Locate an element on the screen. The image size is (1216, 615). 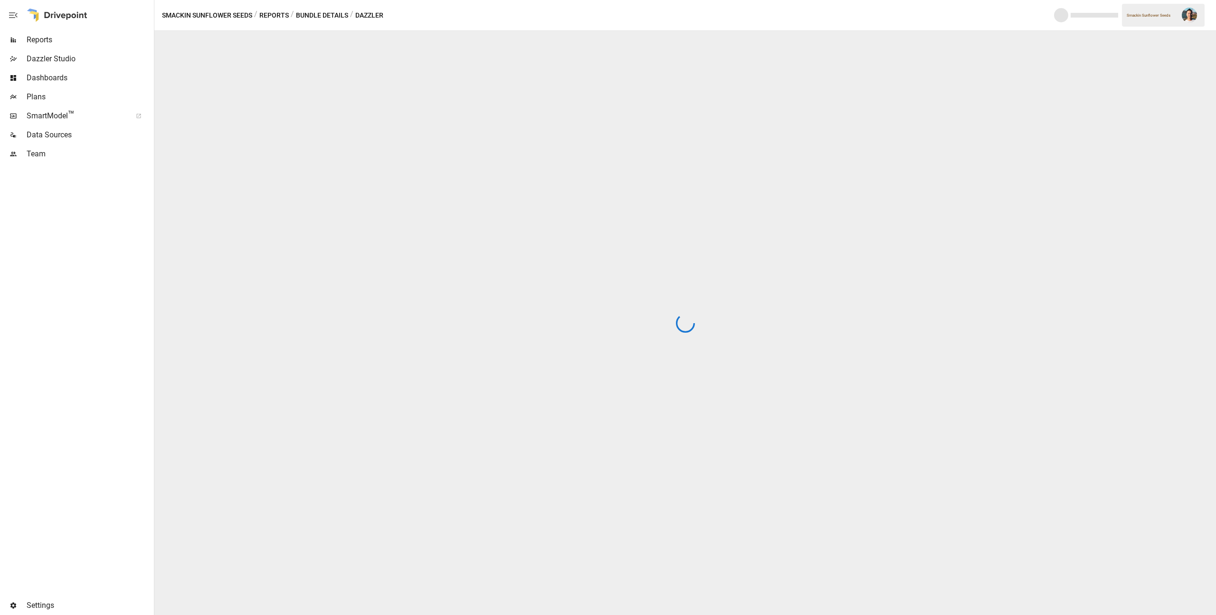
span: Dashboards is located at coordinates (89, 78).